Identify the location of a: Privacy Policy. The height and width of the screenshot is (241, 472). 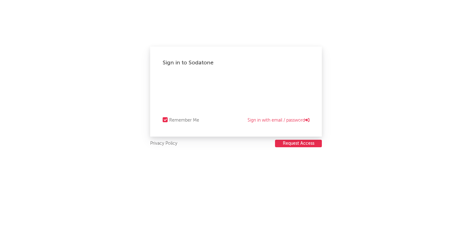
(164, 143).